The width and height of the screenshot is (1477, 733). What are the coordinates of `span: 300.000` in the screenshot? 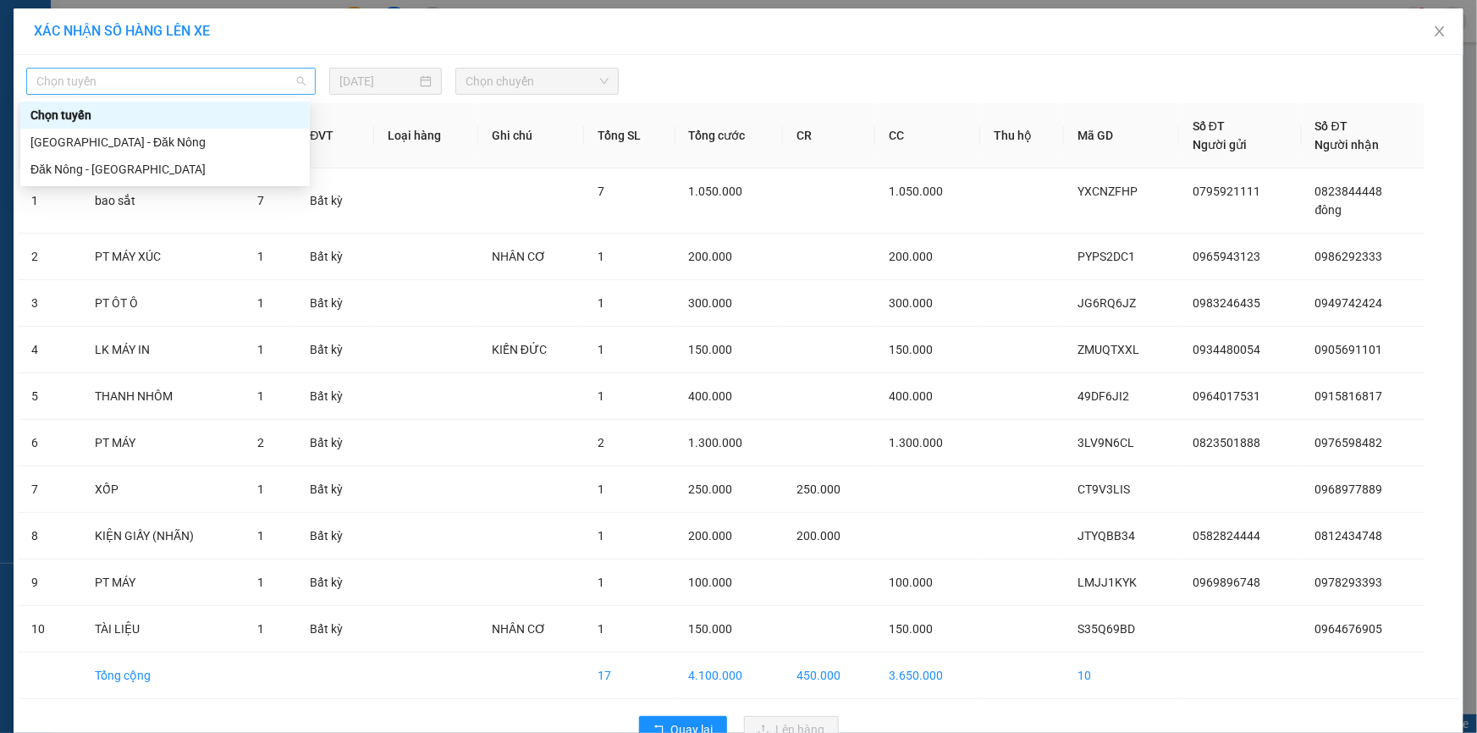 It's located at (711, 303).